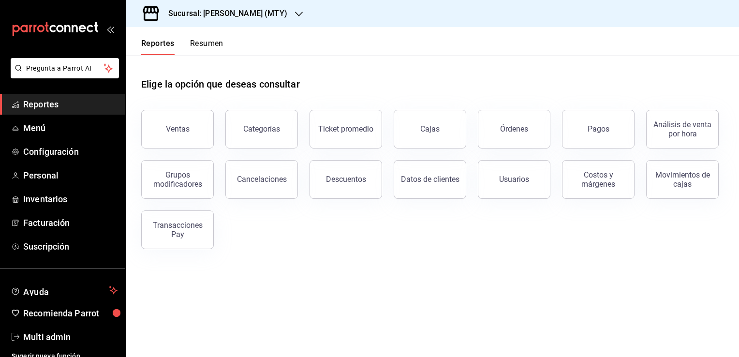  I want to click on button: Movimientos de cajas, so click(682, 179).